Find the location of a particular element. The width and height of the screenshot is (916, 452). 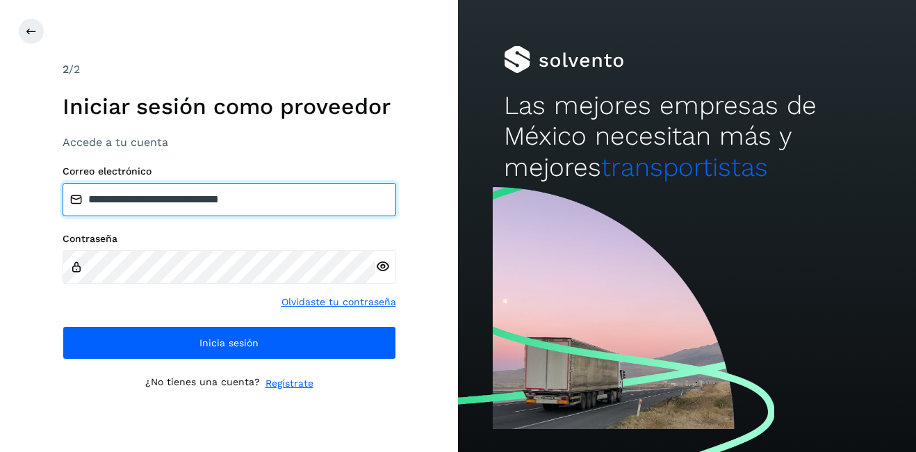

h2: Las mejores empresas de México necesitan más y mejores is located at coordinates (686, 136).